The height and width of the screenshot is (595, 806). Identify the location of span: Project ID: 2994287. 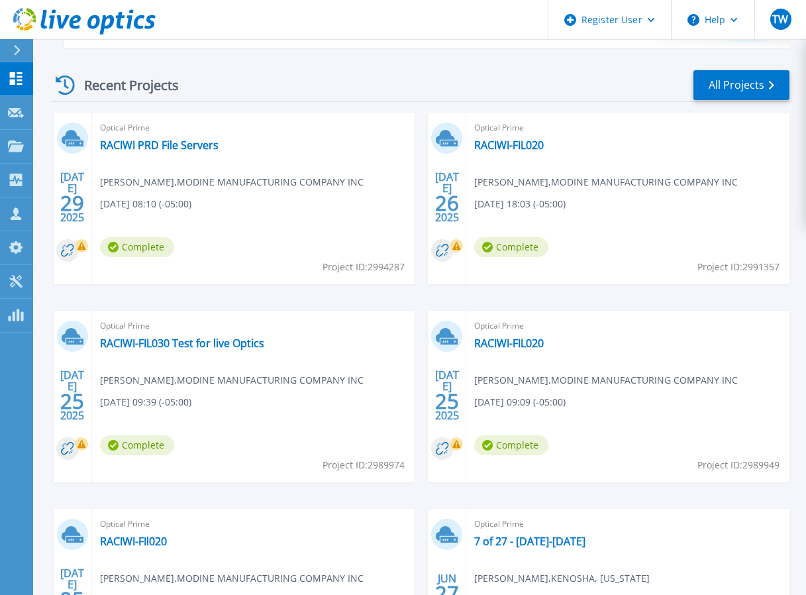
(364, 267).